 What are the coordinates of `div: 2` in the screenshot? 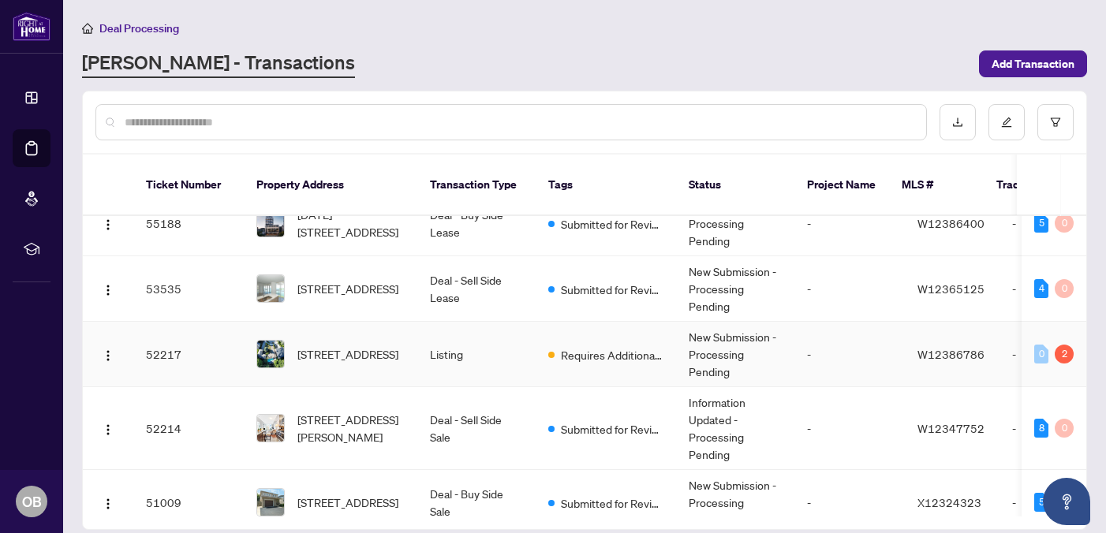 It's located at (1064, 354).